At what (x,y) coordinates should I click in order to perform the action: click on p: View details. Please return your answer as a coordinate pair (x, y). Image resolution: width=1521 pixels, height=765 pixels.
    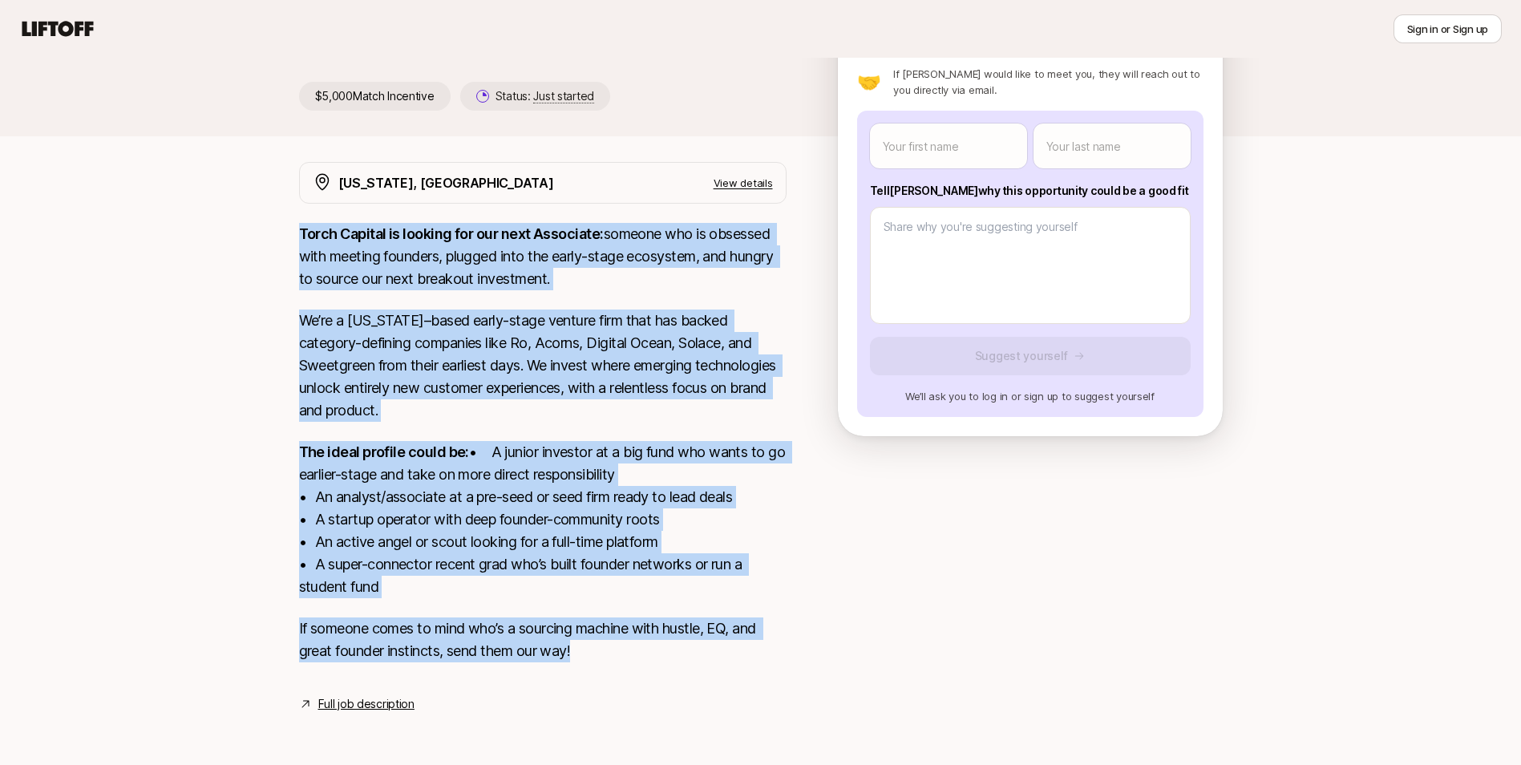
    Looking at the image, I should click on (743, 183).